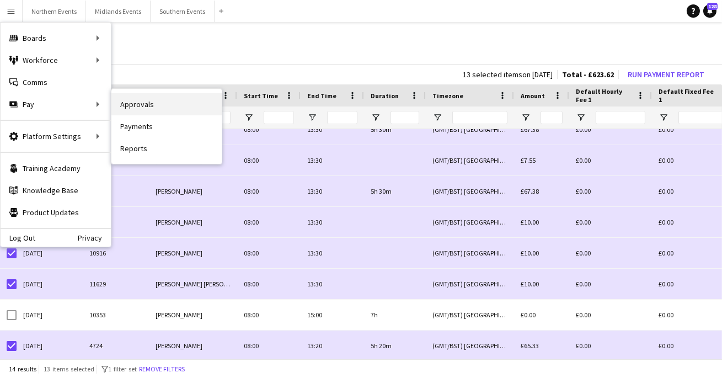 The width and height of the screenshot is (722, 378). I want to click on span: Amount, so click(533, 95).